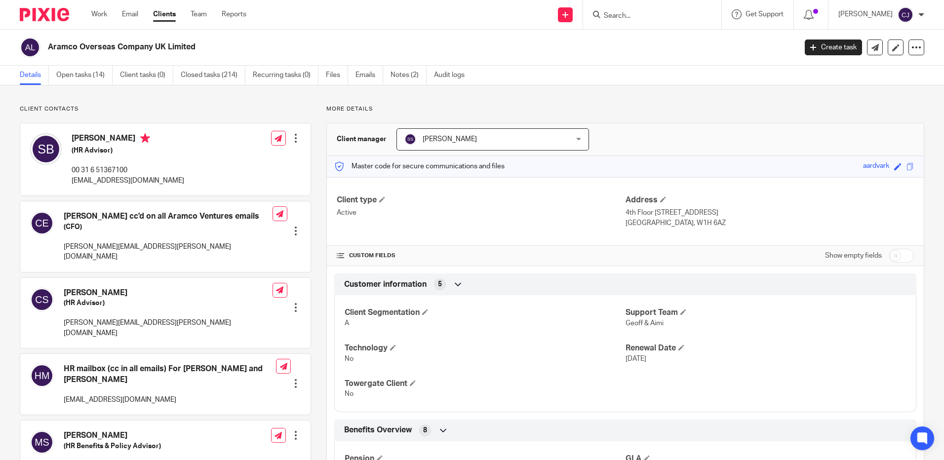  I want to click on p: More details, so click(625, 109).